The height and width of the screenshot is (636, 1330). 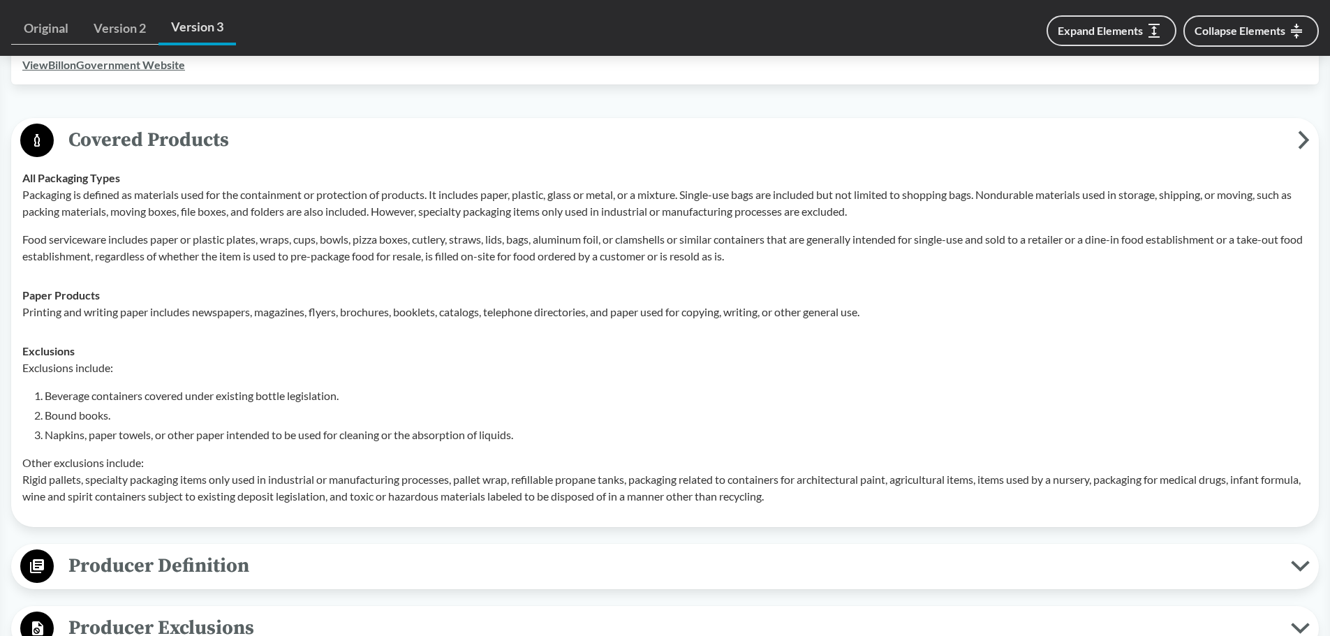 What do you see at coordinates (676, 396) in the screenshot?
I see `li: Beverage containers covered under existing bottle legislation.` at bounding box center [676, 396].